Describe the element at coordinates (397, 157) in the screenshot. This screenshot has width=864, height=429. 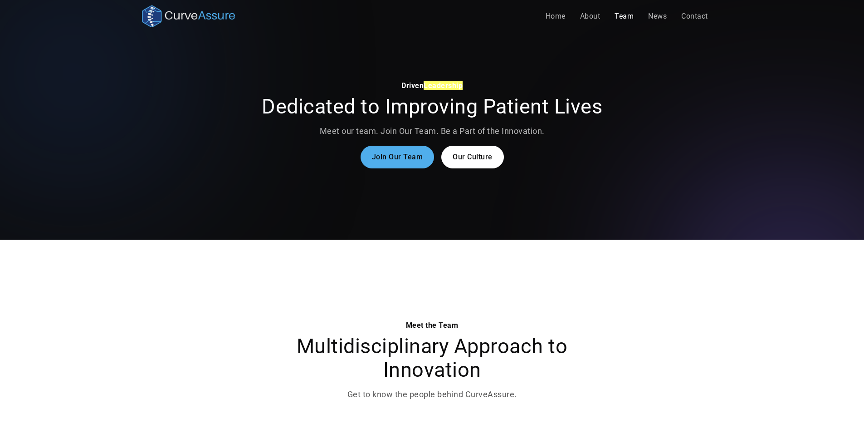
I see `a: Join Our Team` at that location.